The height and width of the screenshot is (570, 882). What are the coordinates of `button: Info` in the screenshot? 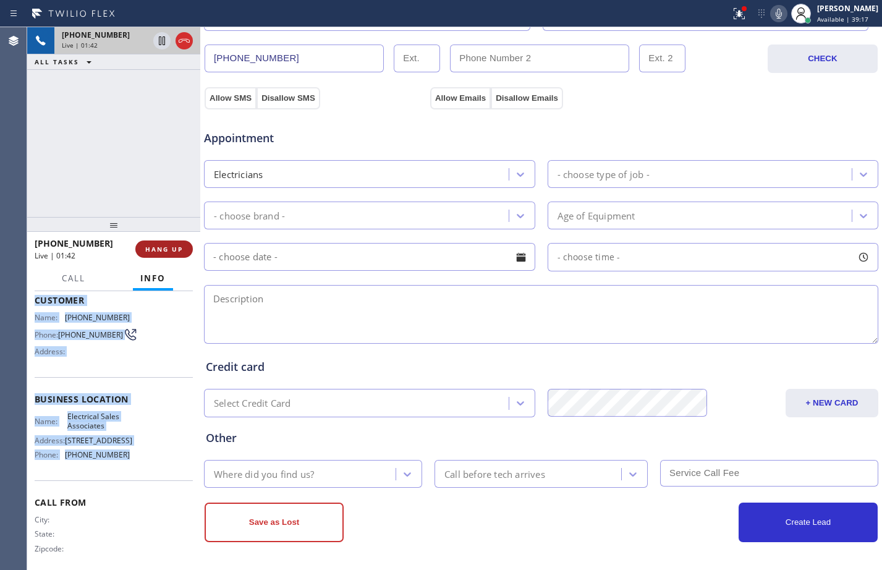 It's located at (153, 278).